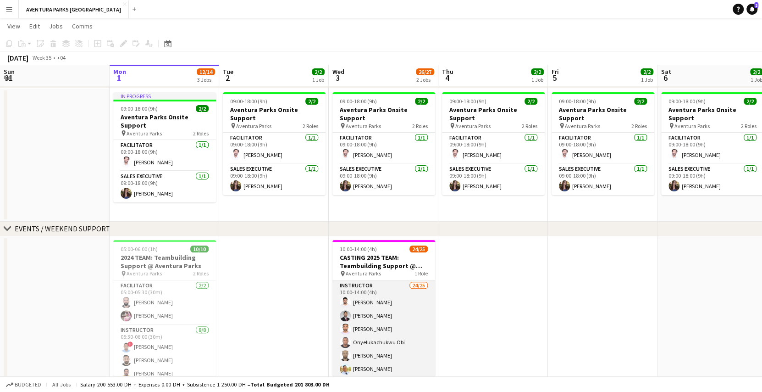 This screenshot has height=392, width=762. Describe the element at coordinates (228, 72) in the screenshot. I see `span: Tue` at that location.